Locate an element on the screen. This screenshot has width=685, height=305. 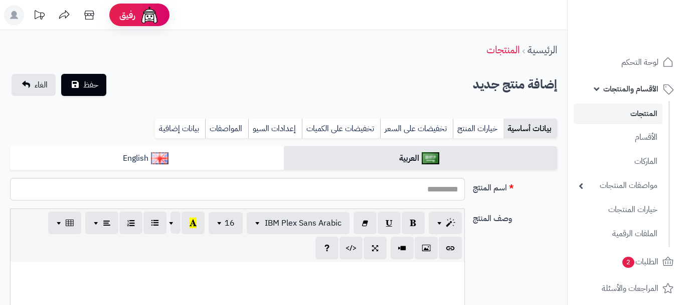
a: خيارات المنتج is located at coordinates (478, 128).